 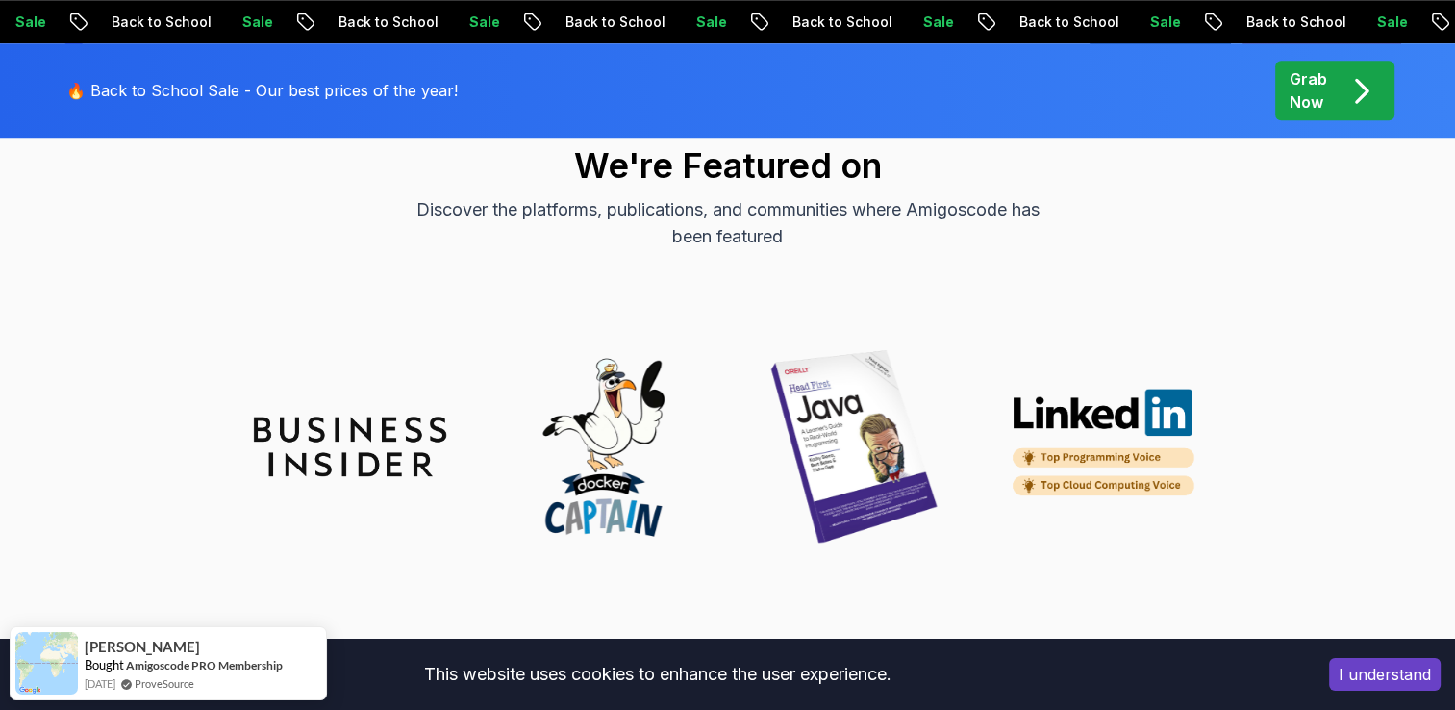 I want to click on a: ProveSource, so click(x=164, y=683).